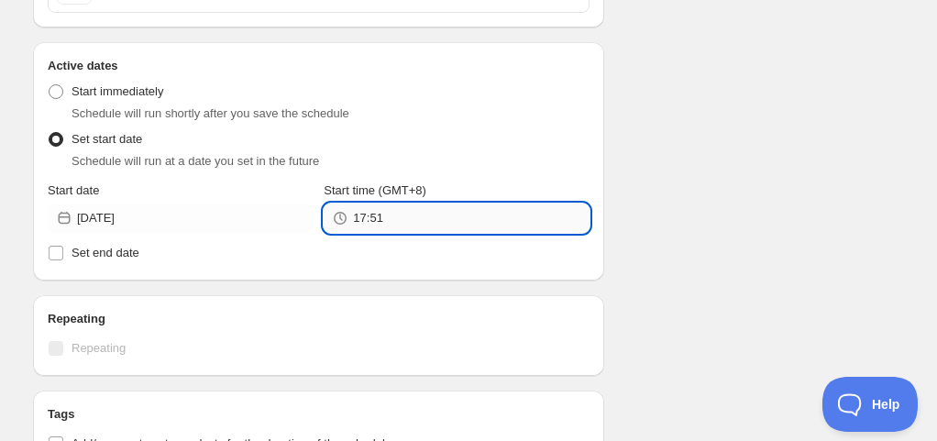  Describe the element at coordinates (105, 252) in the screenshot. I see `span: Set end date` at that location.